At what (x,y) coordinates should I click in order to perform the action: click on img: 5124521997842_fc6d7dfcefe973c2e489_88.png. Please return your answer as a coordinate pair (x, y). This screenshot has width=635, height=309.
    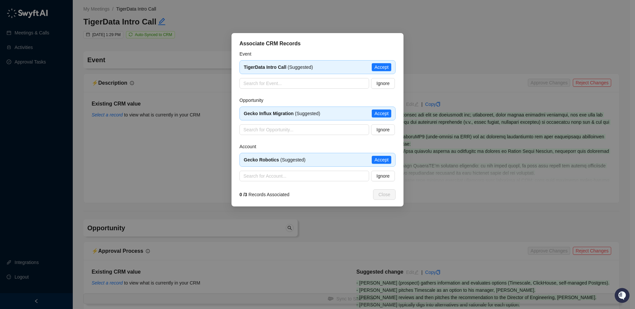
    Looking at the image, I should click on (13, 66).